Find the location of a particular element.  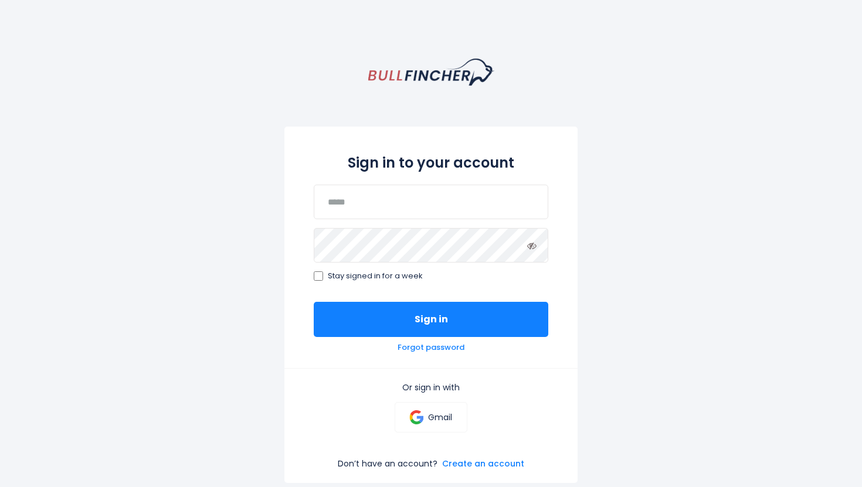

a: homepage is located at coordinates (431, 72).